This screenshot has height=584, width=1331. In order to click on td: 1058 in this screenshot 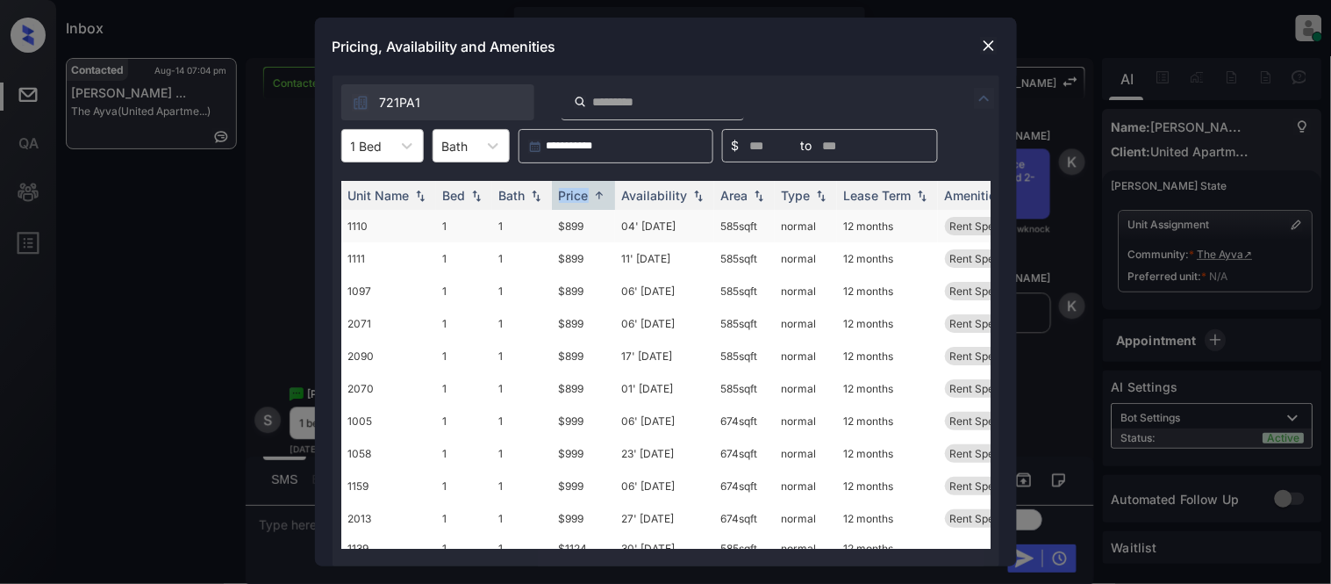, I will do `click(389, 453)`.